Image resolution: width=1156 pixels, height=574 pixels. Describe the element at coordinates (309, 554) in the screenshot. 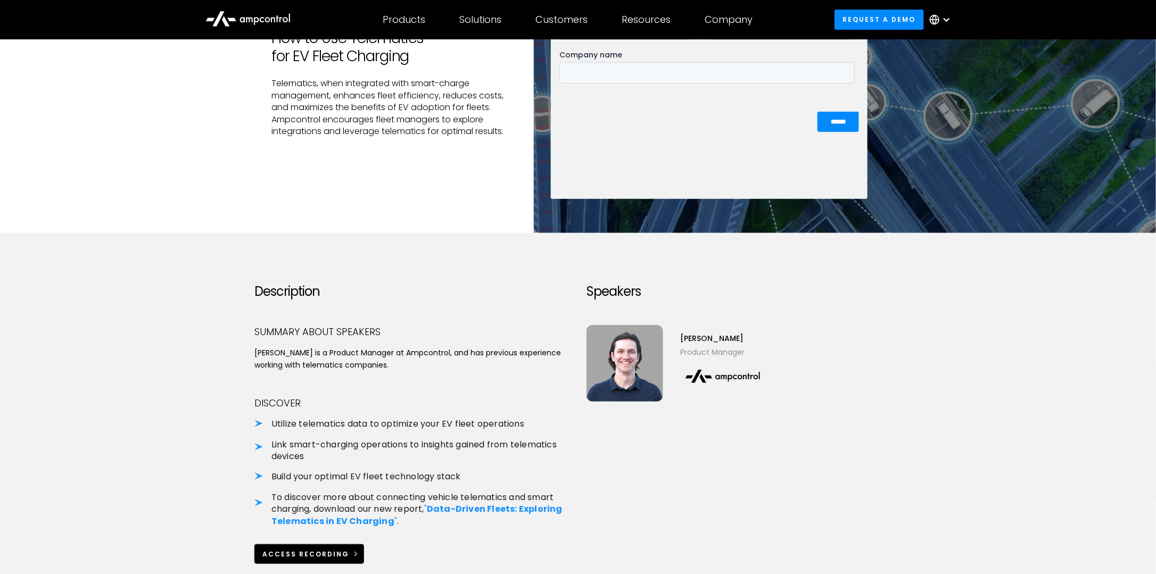

I see `a: ACCESS RECORDING` at that location.